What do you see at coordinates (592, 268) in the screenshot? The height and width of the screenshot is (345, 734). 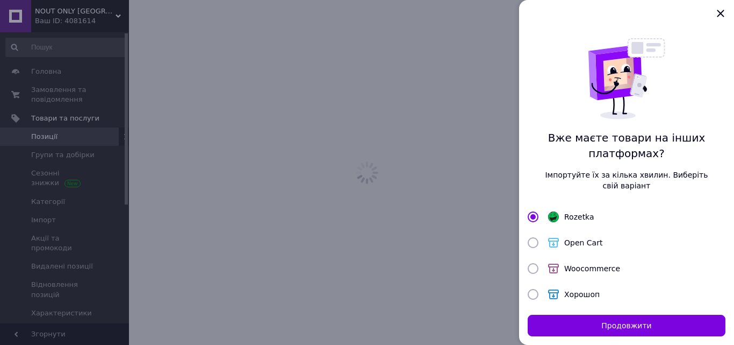 I see `span: Woocommerce` at bounding box center [592, 268].